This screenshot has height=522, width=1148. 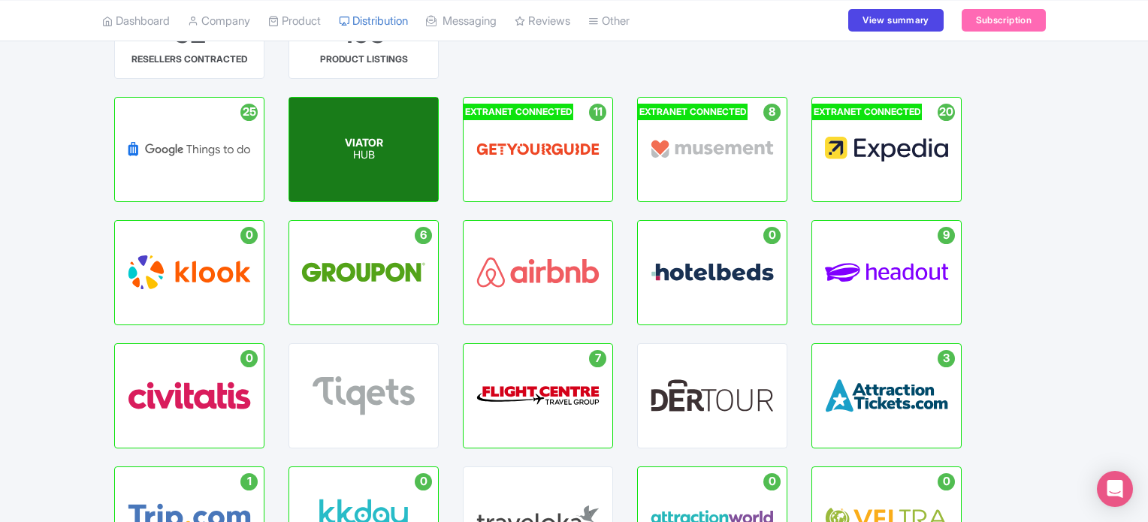 What do you see at coordinates (538, 149) in the screenshot?
I see `a: EXTRANET CONNECTED 11` at bounding box center [538, 149].